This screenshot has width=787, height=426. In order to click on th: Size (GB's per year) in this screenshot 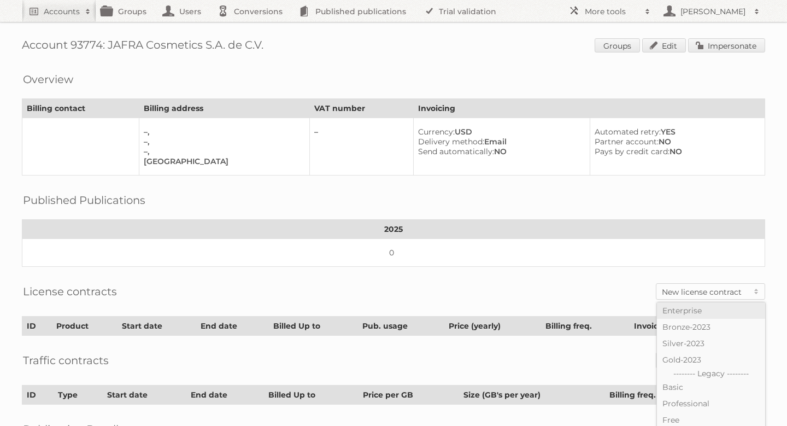, I will do `click(532, 394)`.